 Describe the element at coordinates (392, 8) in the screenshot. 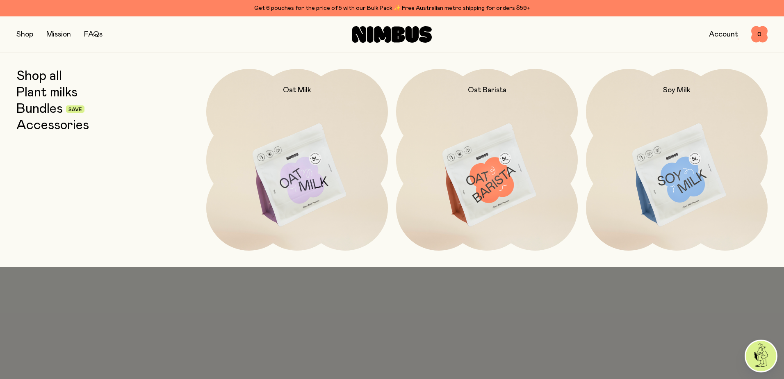

I see `div: Get 6 pouches for the price of 5 with our Bulk Pack ✨ Free Australian metro shipping for orders $59+` at that location.